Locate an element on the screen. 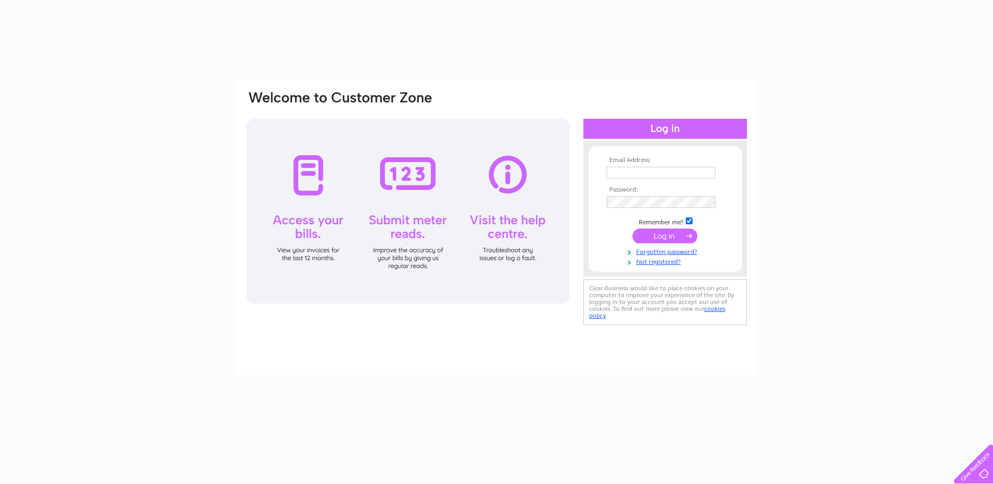 This screenshot has height=484, width=993. a: Not registered? is located at coordinates (666, 261).